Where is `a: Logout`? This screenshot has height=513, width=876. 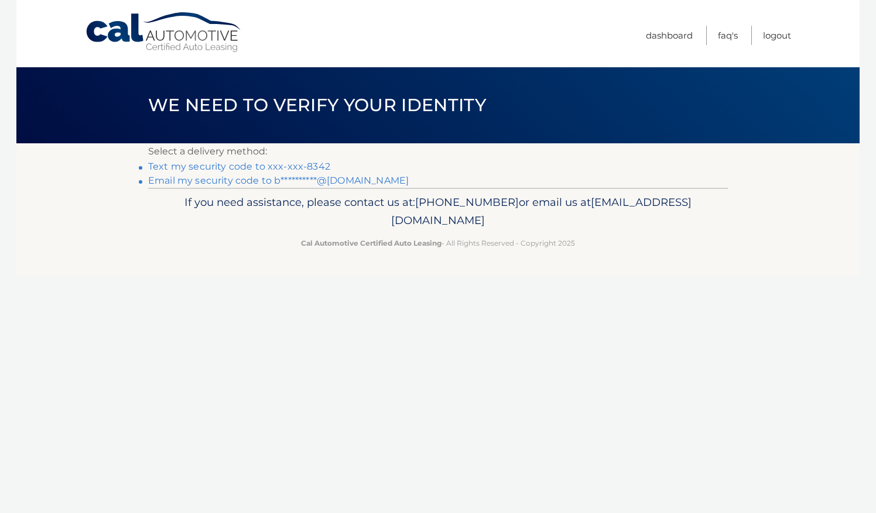
a: Logout is located at coordinates (777, 35).